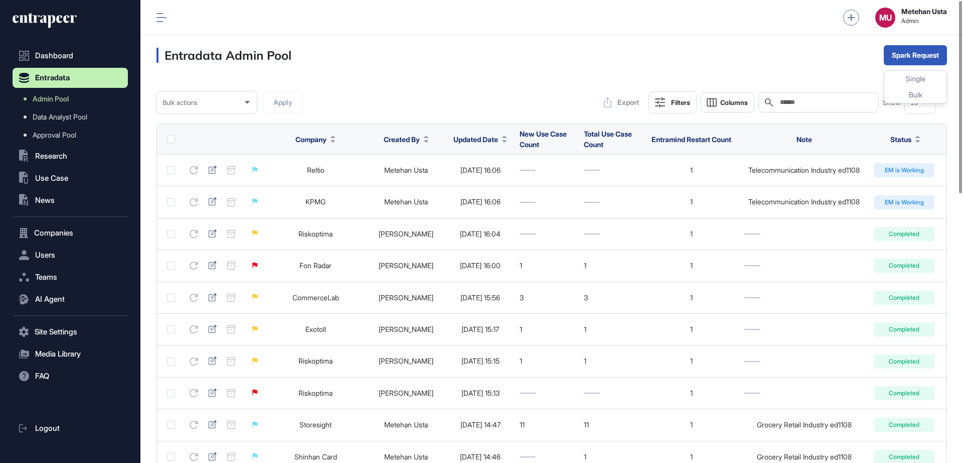 Image resolution: width=963 pixels, height=463 pixels. What do you see at coordinates (70, 354) in the screenshot?
I see `button: Media Library` at bounding box center [70, 354].